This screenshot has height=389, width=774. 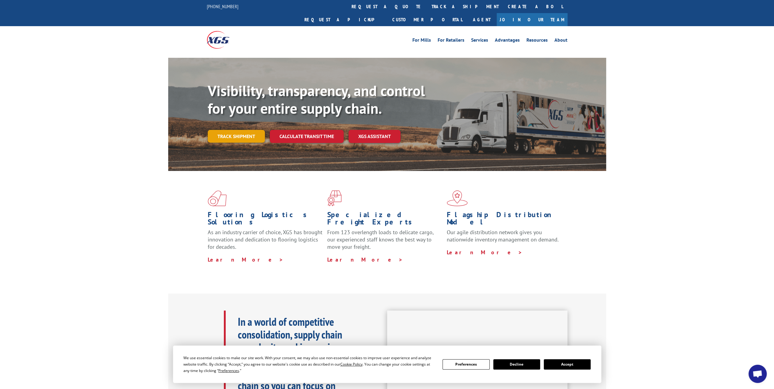 What do you see at coordinates (421, 41) in the screenshot?
I see `a: For Mills` at bounding box center [421, 41].